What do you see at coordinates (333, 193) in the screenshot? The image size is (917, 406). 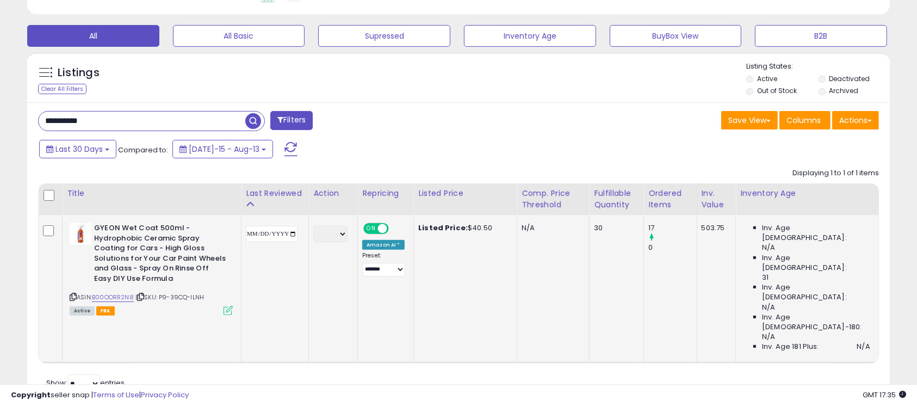 I see `div: Action` at bounding box center [333, 193].